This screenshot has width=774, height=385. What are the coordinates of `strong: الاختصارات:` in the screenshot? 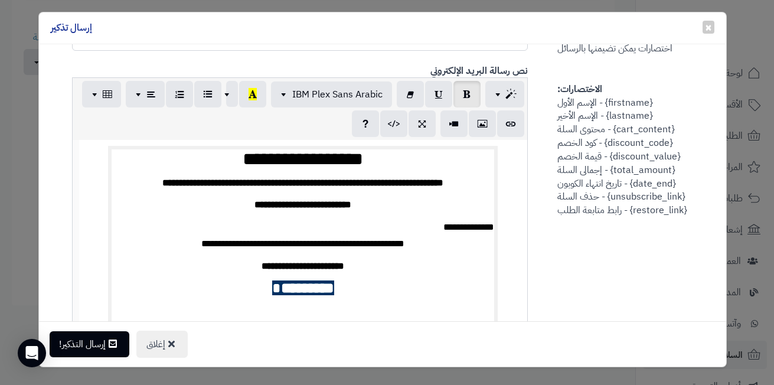 It's located at (580, 89).